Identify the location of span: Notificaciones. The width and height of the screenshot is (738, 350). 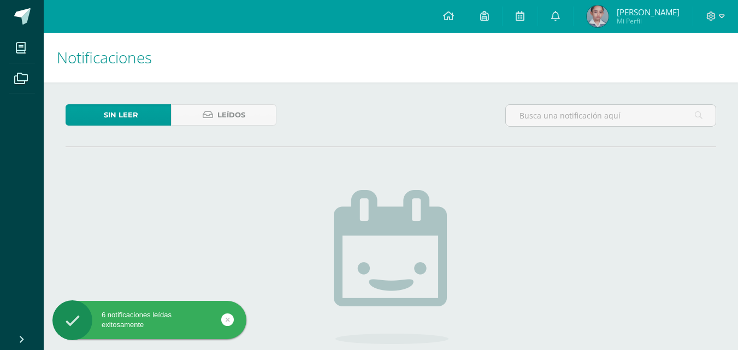
(104, 57).